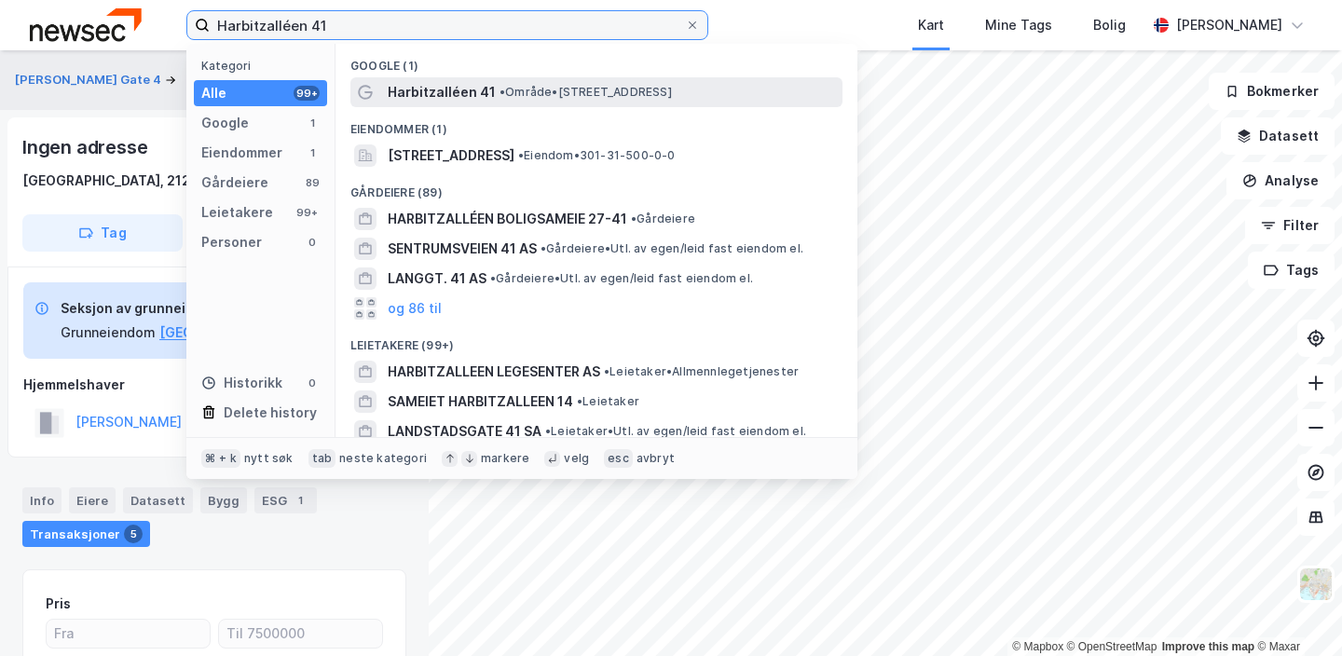 This screenshot has height=656, width=1342. I want to click on button: Tag, so click(103, 233).